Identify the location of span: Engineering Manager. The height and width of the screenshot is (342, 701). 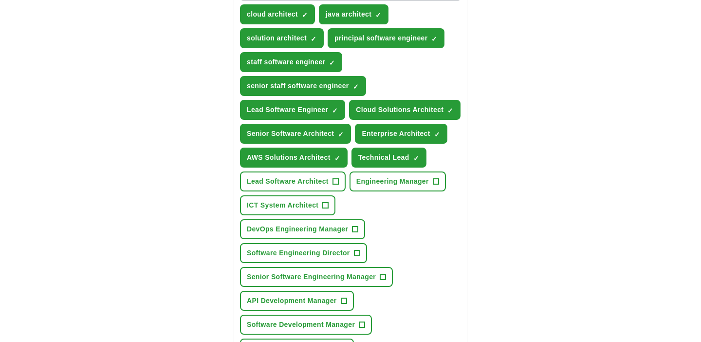
(392, 181).